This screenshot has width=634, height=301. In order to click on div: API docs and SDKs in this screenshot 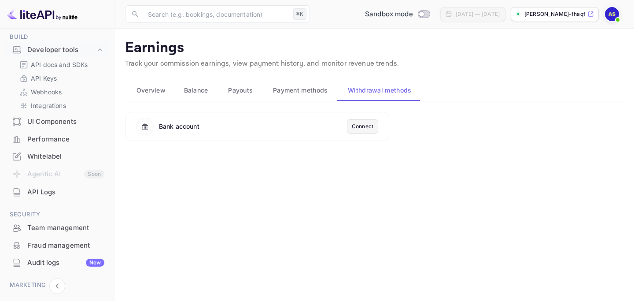, I will do `click(60, 64)`.